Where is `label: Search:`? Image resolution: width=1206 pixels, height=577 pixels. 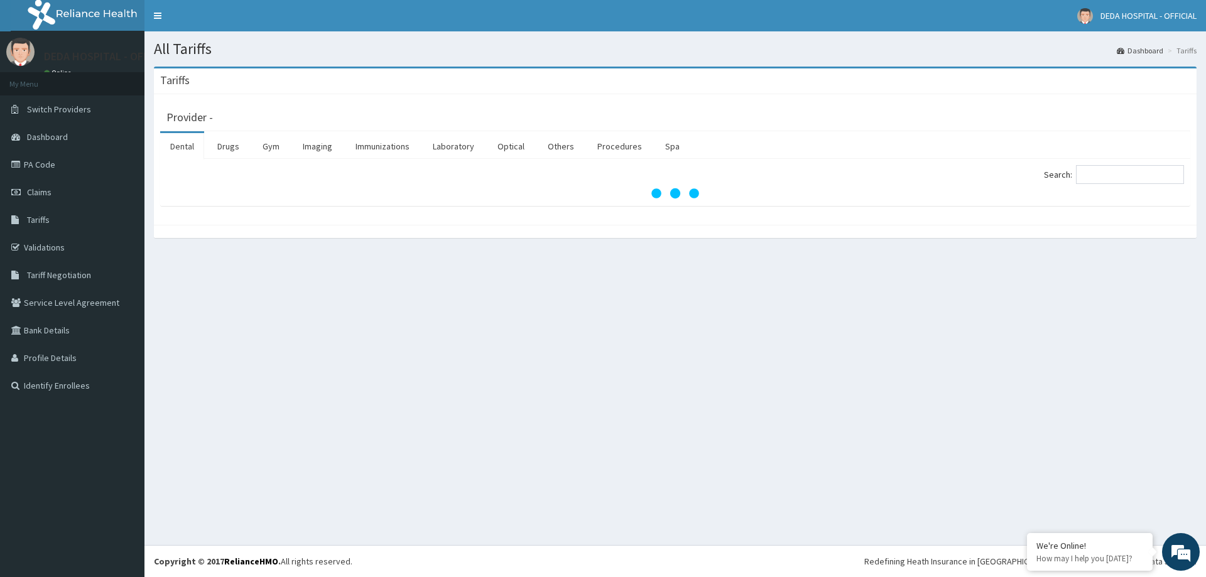 label: Search: is located at coordinates (1113, 175).